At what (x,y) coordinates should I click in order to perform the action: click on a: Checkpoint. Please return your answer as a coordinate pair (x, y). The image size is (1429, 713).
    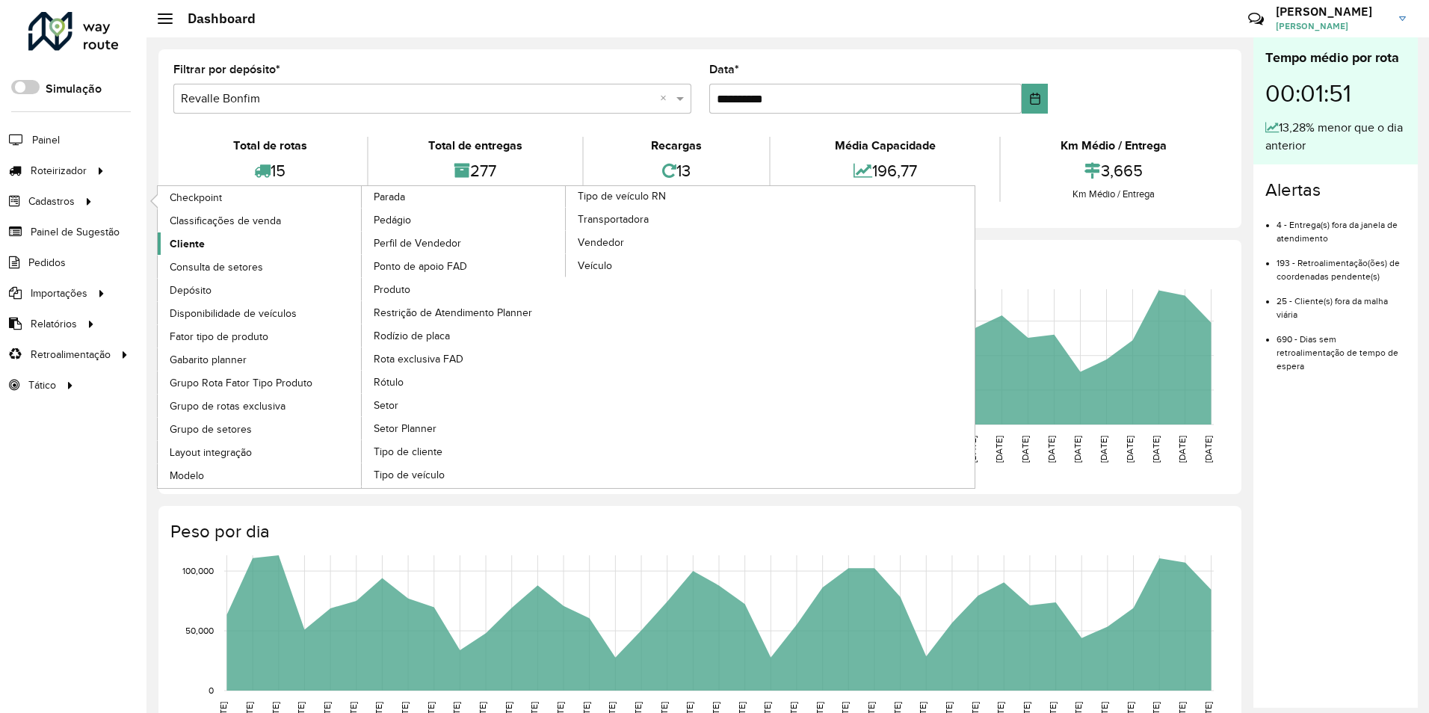
    Looking at the image, I should click on (260, 197).